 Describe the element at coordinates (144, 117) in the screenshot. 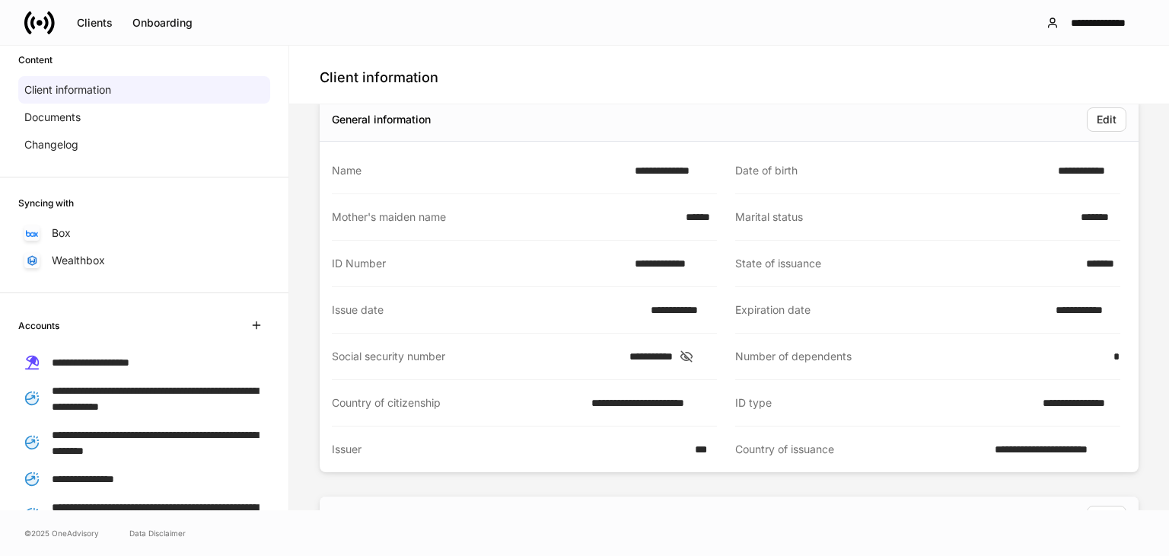

I see `a: Documents` at that location.